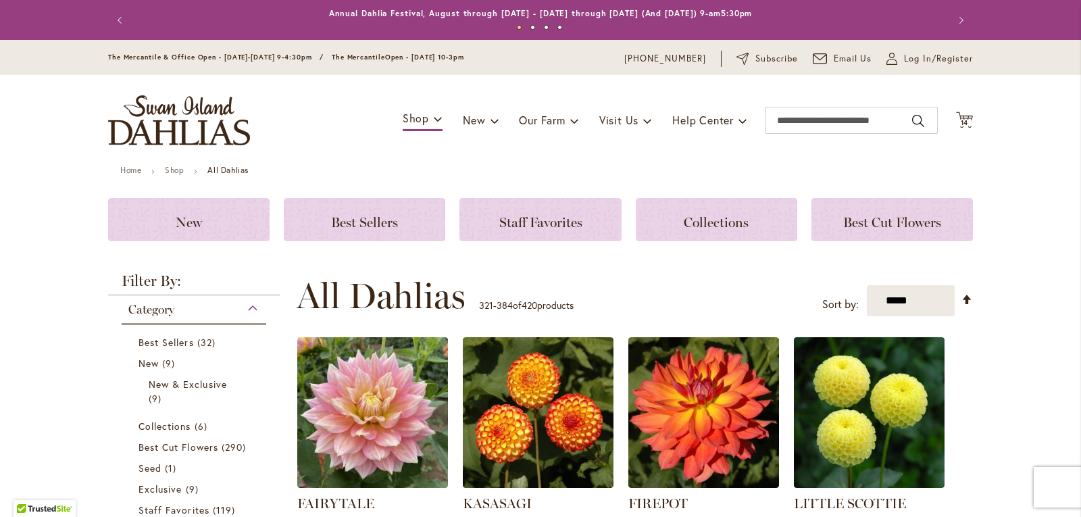 The image size is (1081, 517). Describe the element at coordinates (529, 305) in the screenshot. I see `span: 420` at that location.